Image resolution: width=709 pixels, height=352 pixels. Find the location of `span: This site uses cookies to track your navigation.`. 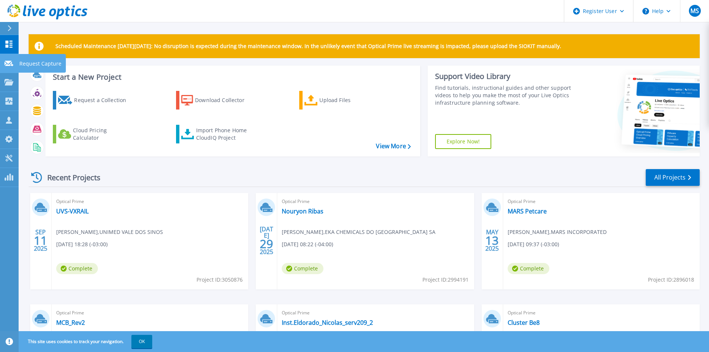

span: This site uses cookies to track your navigation. is located at coordinates (86, 341).